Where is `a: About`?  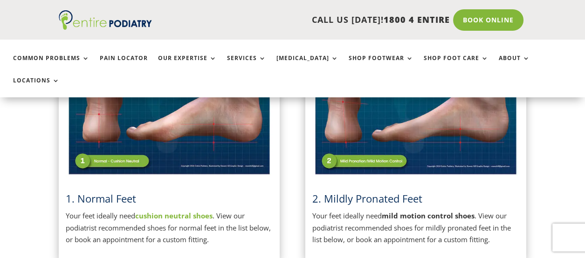
a: About is located at coordinates (514, 65).